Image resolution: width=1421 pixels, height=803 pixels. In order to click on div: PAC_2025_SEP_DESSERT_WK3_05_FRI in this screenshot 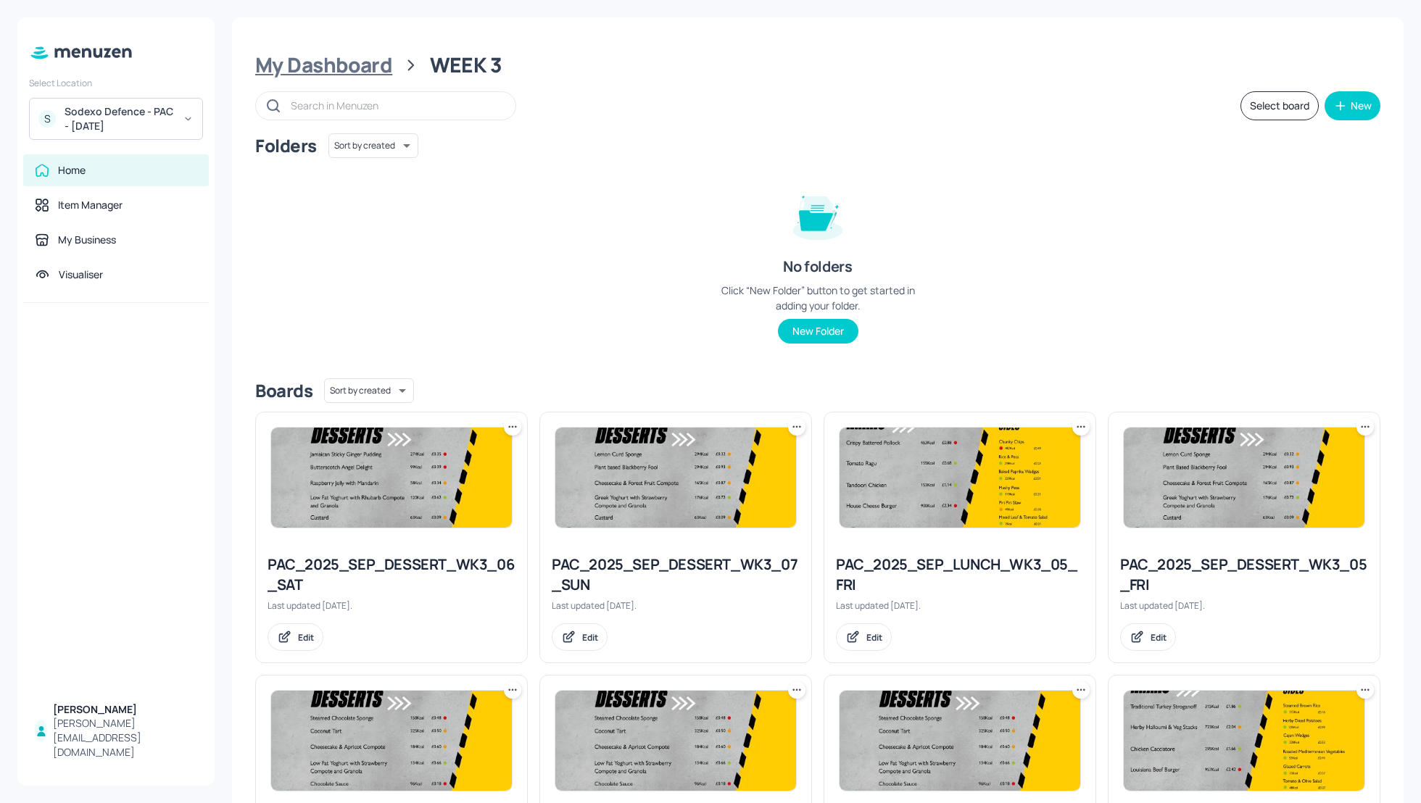, I will do `click(1244, 575)`.